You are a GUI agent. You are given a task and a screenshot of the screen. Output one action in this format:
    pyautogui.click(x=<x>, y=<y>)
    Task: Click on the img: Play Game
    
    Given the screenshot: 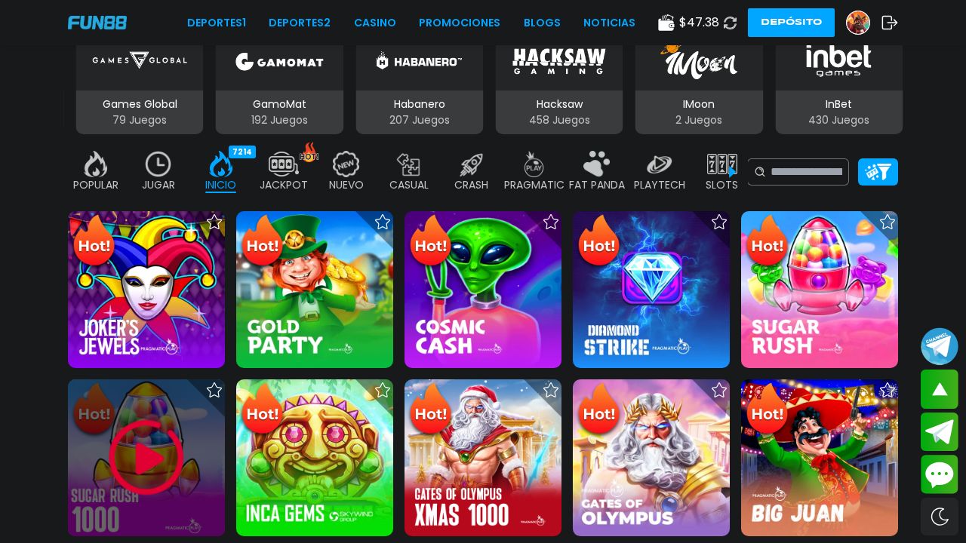 What is the action you would take?
    pyautogui.click(x=146, y=458)
    